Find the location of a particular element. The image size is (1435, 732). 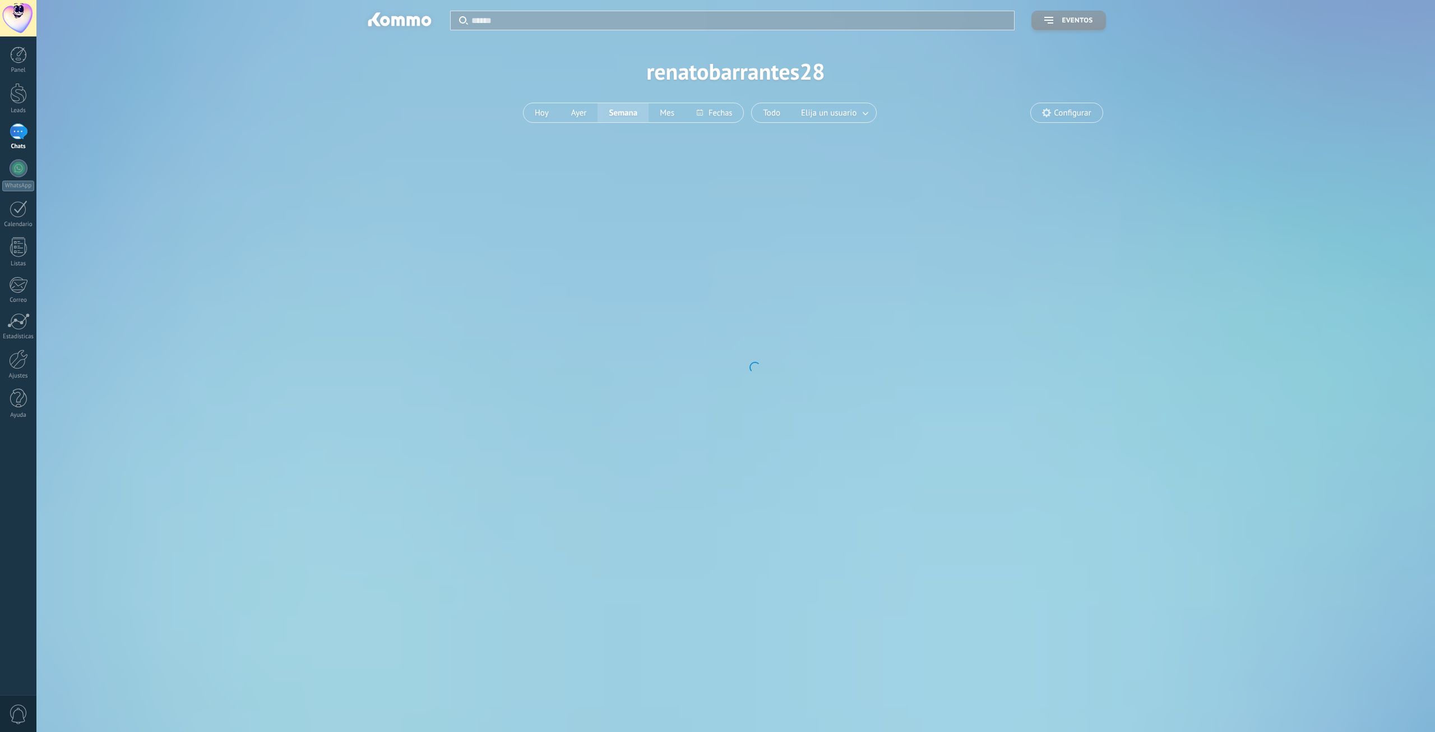

div: Correo is located at coordinates (19, 300).